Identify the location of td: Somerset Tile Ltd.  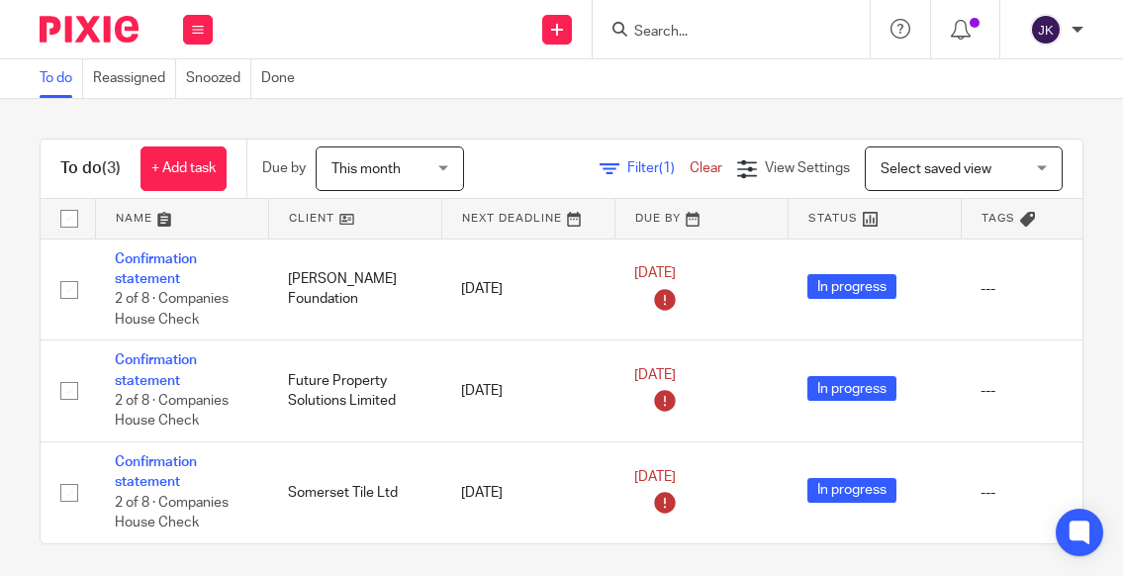
(354, 493).